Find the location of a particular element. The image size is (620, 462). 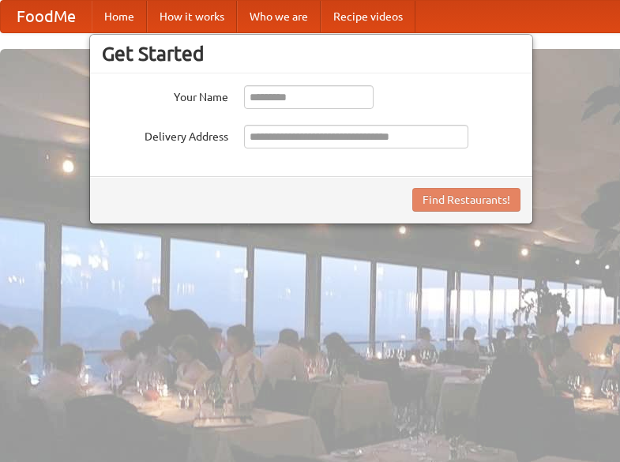

a: Recipe videos is located at coordinates (368, 17).